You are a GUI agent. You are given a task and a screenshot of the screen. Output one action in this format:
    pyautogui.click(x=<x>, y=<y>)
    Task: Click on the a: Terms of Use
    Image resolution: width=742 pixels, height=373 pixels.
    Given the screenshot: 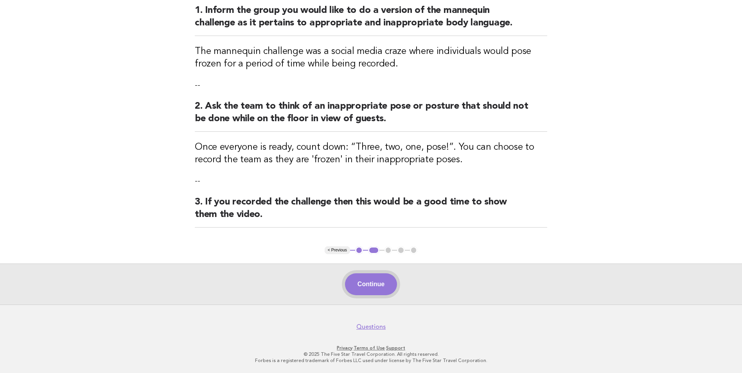 What is the action you would take?
    pyautogui.click(x=369, y=348)
    